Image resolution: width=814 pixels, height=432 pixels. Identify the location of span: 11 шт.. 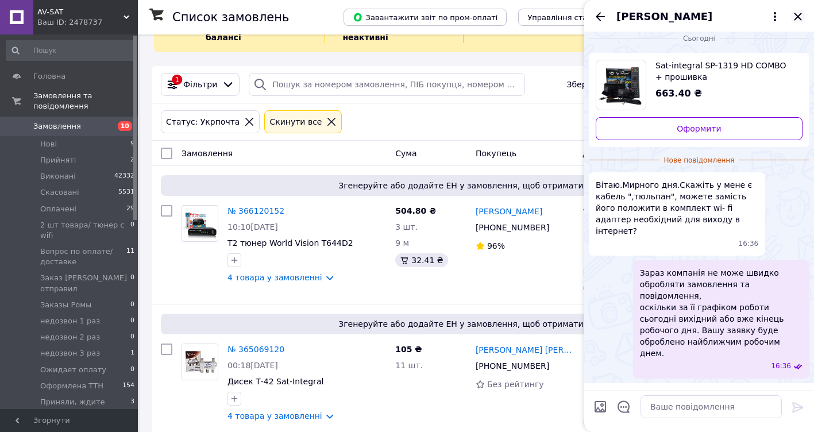
(409, 365).